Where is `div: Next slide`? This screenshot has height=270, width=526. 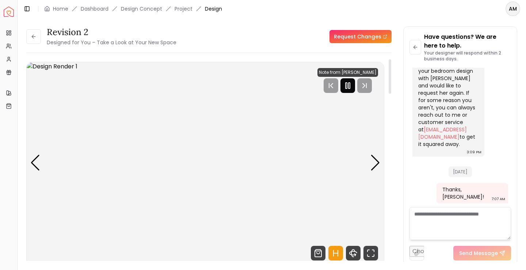
div: Next slide is located at coordinates (375, 163).